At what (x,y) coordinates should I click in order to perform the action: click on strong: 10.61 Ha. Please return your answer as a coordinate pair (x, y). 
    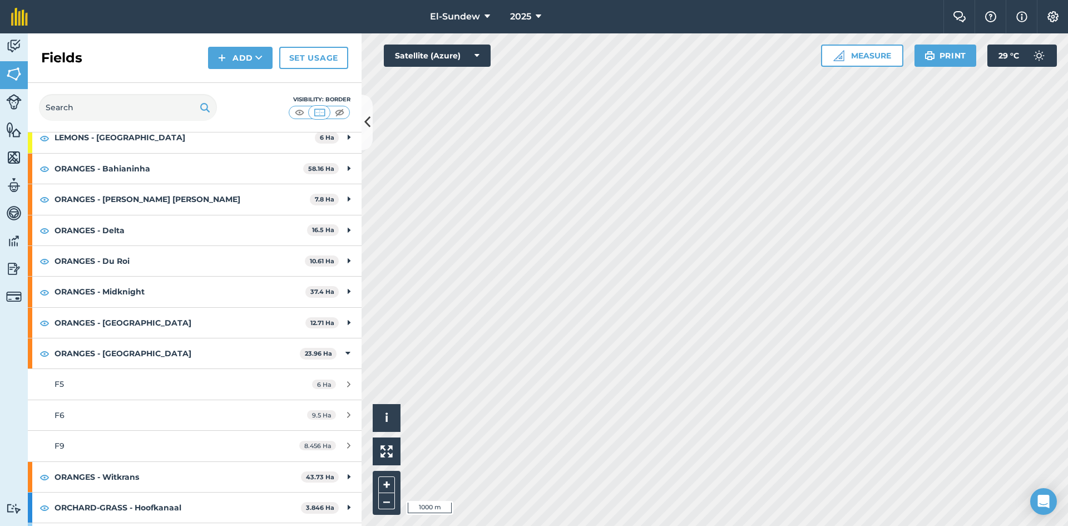
    Looking at the image, I should click on (322, 261).